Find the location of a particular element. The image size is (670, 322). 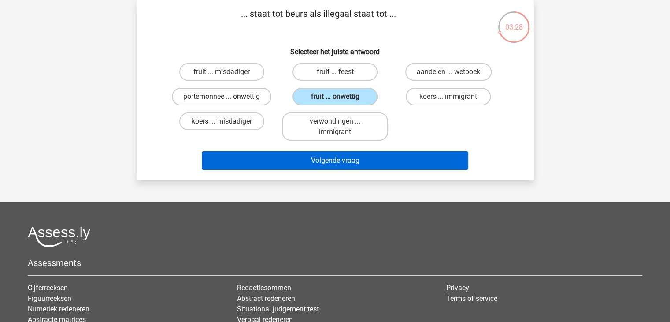

a: Cijferreeksen is located at coordinates (48, 287).